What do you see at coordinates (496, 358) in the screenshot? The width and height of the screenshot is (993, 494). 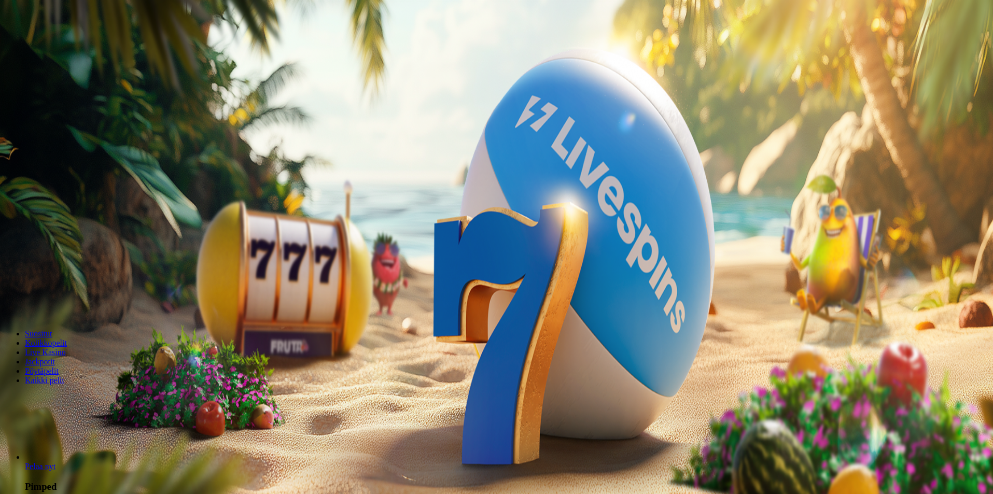 I see `header: Lobby` at bounding box center [496, 358].